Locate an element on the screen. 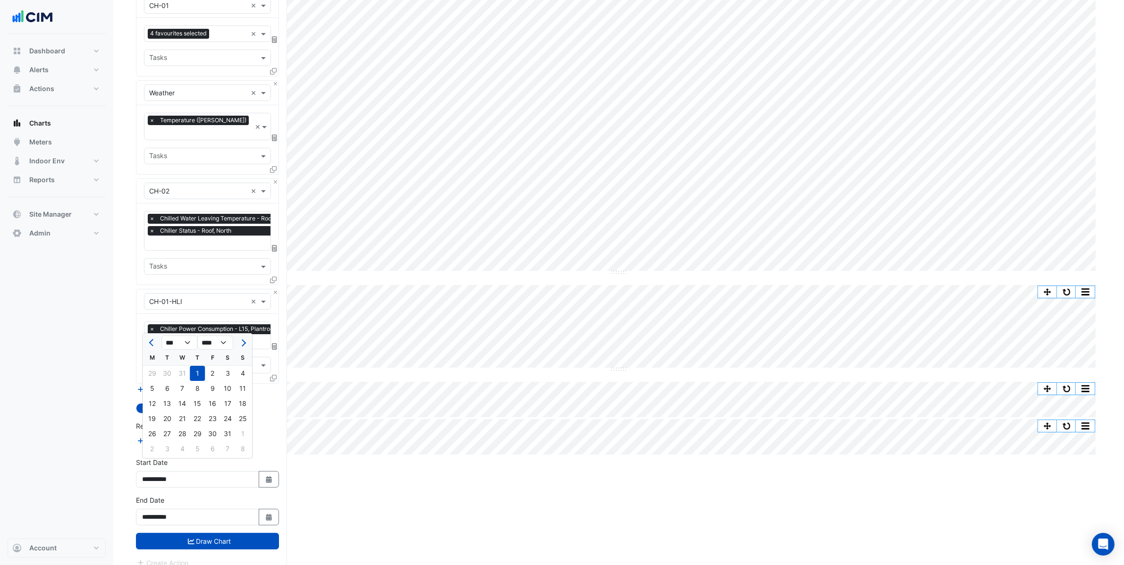  app-icon: Actions is located at coordinates (17, 89).